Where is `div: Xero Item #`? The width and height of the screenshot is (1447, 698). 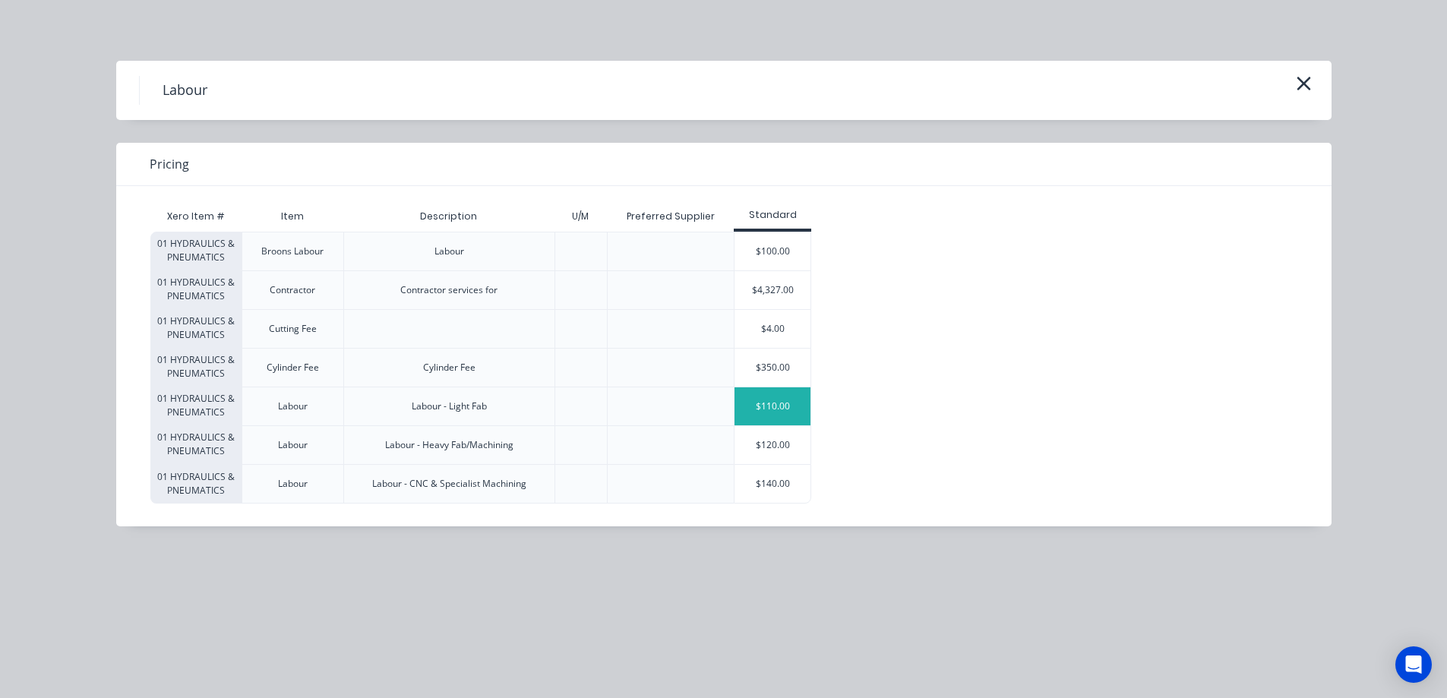 div: Xero Item # is located at coordinates (196, 216).